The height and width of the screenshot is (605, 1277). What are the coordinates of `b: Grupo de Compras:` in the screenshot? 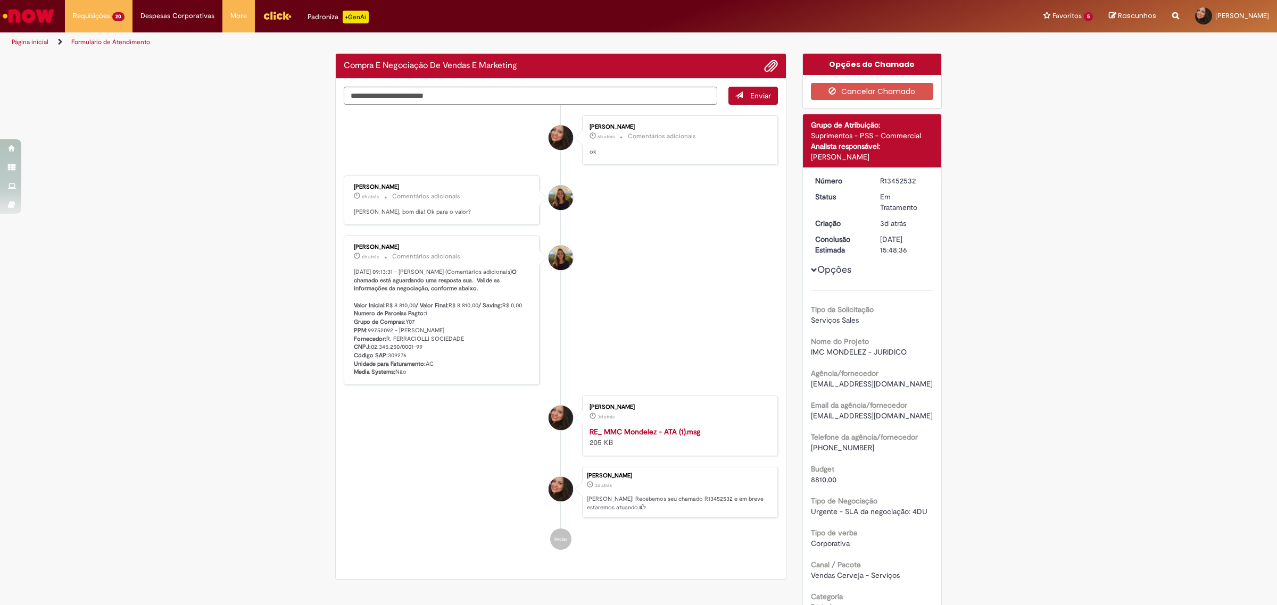 It's located at (379, 322).